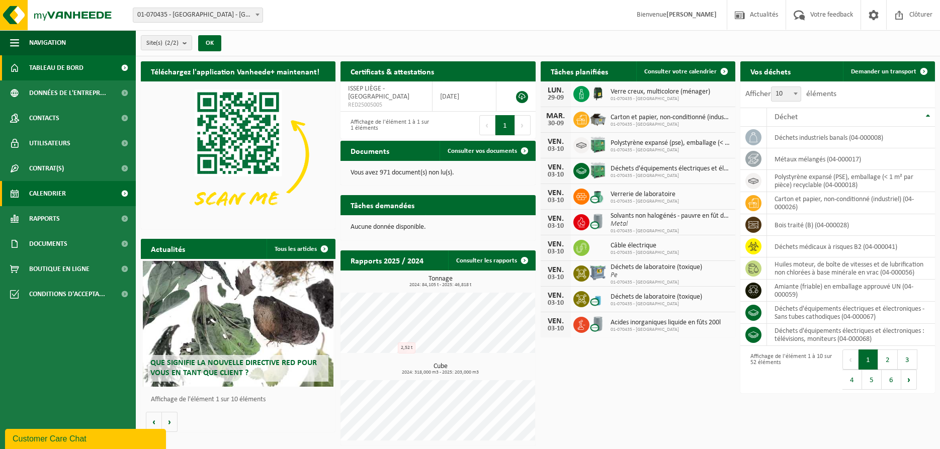 Image resolution: width=940 pixels, height=449 pixels. I want to click on label: Afficher éléments, so click(790, 94).